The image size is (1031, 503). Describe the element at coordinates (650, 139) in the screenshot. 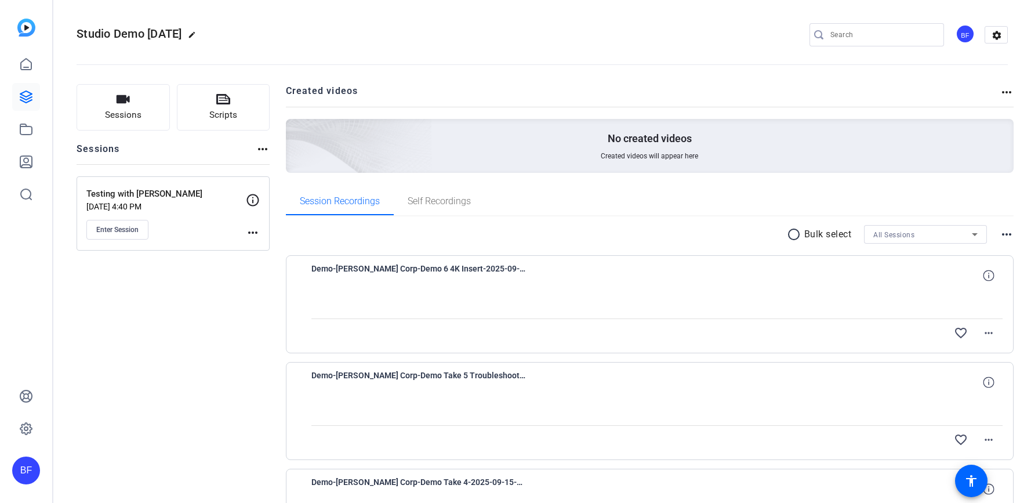

I see `p: No created videos` at that location.